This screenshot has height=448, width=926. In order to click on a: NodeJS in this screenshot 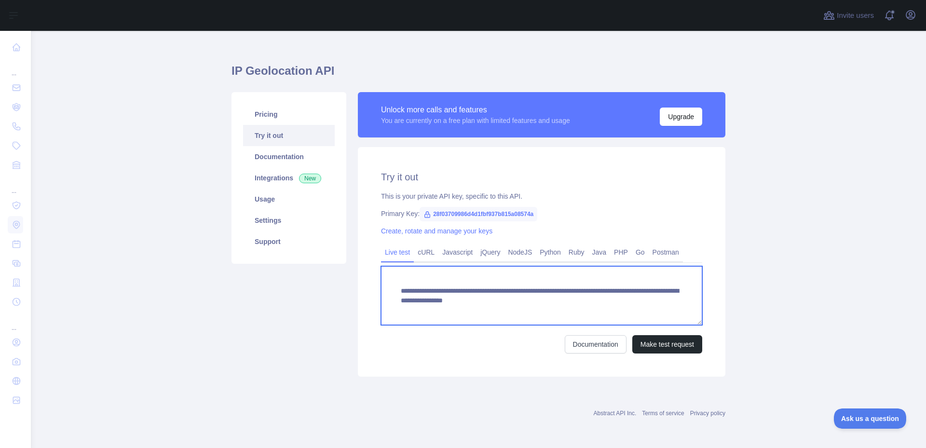, I will do `click(520, 252)`.